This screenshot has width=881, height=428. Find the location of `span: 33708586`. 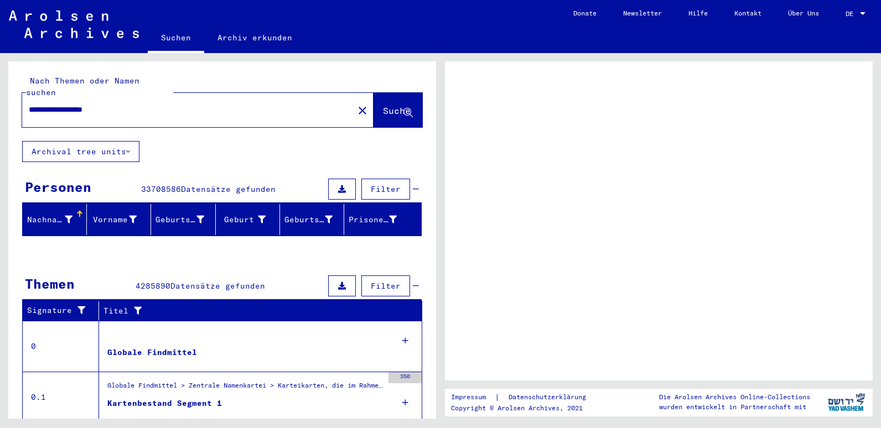

span: 33708586 is located at coordinates (161, 189).